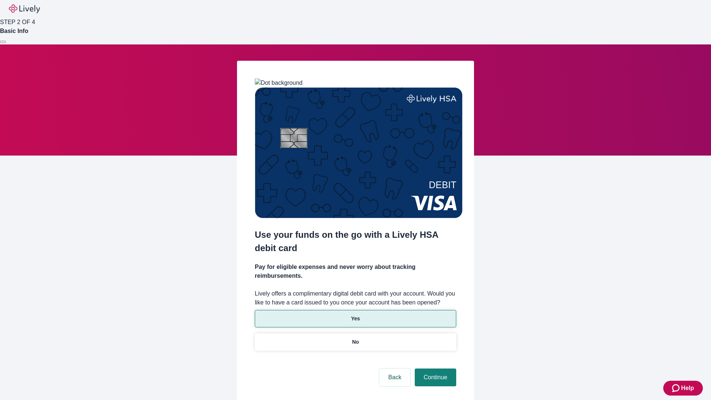 The height and width of the screenshot is (400, 711). What do you see at coordinates (355, 342) in the screenshot?
I see `p: No` at bounding box center [355, 342].